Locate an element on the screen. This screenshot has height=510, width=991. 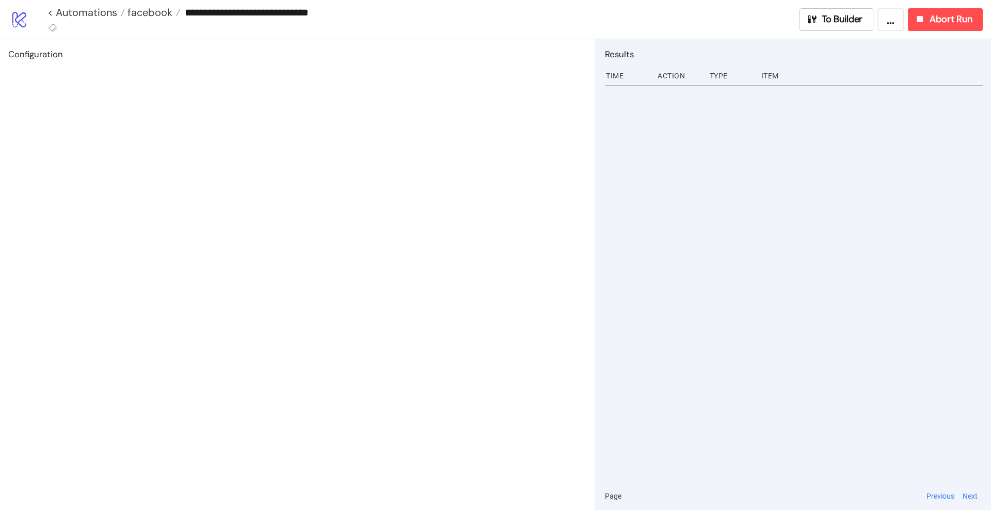
button: To Builder is located at coordinates (837, 20).